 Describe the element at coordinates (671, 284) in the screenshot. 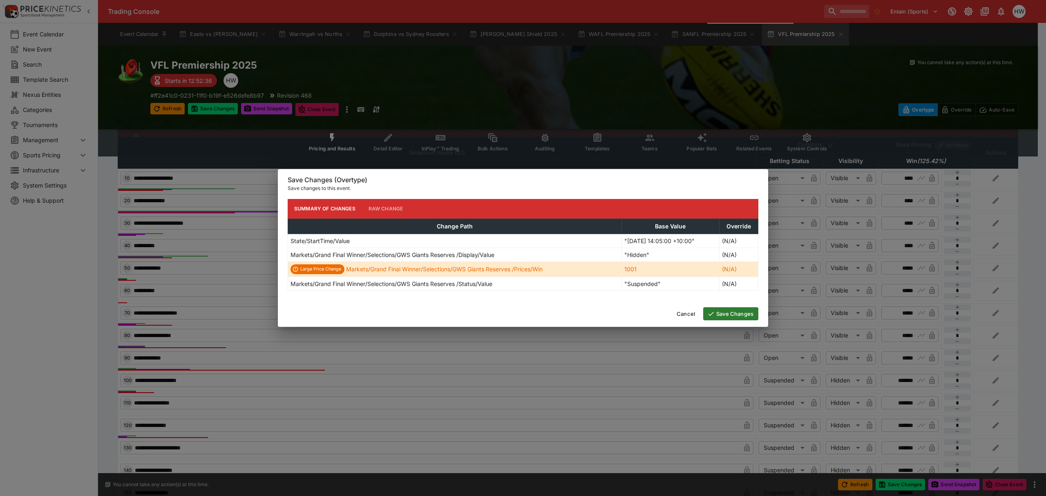

I see `td: "Suspended"` at that location.